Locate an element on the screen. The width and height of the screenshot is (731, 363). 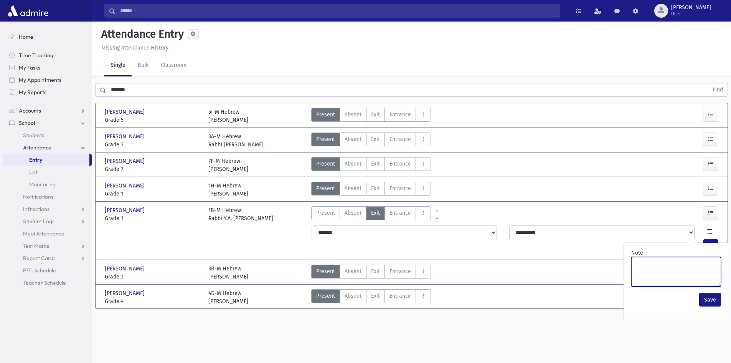
a: Monitoring is located at coordinates (47, 184).